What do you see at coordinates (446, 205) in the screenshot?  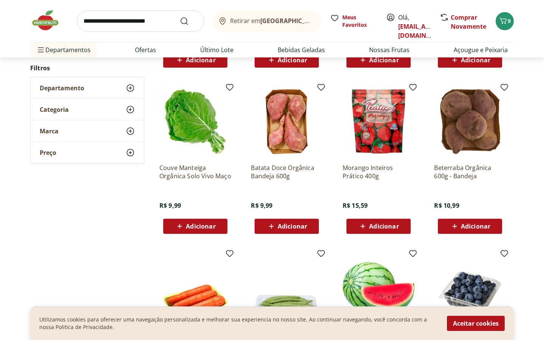 I see `span: R$ 10,99` at bounding box center [446, 205].